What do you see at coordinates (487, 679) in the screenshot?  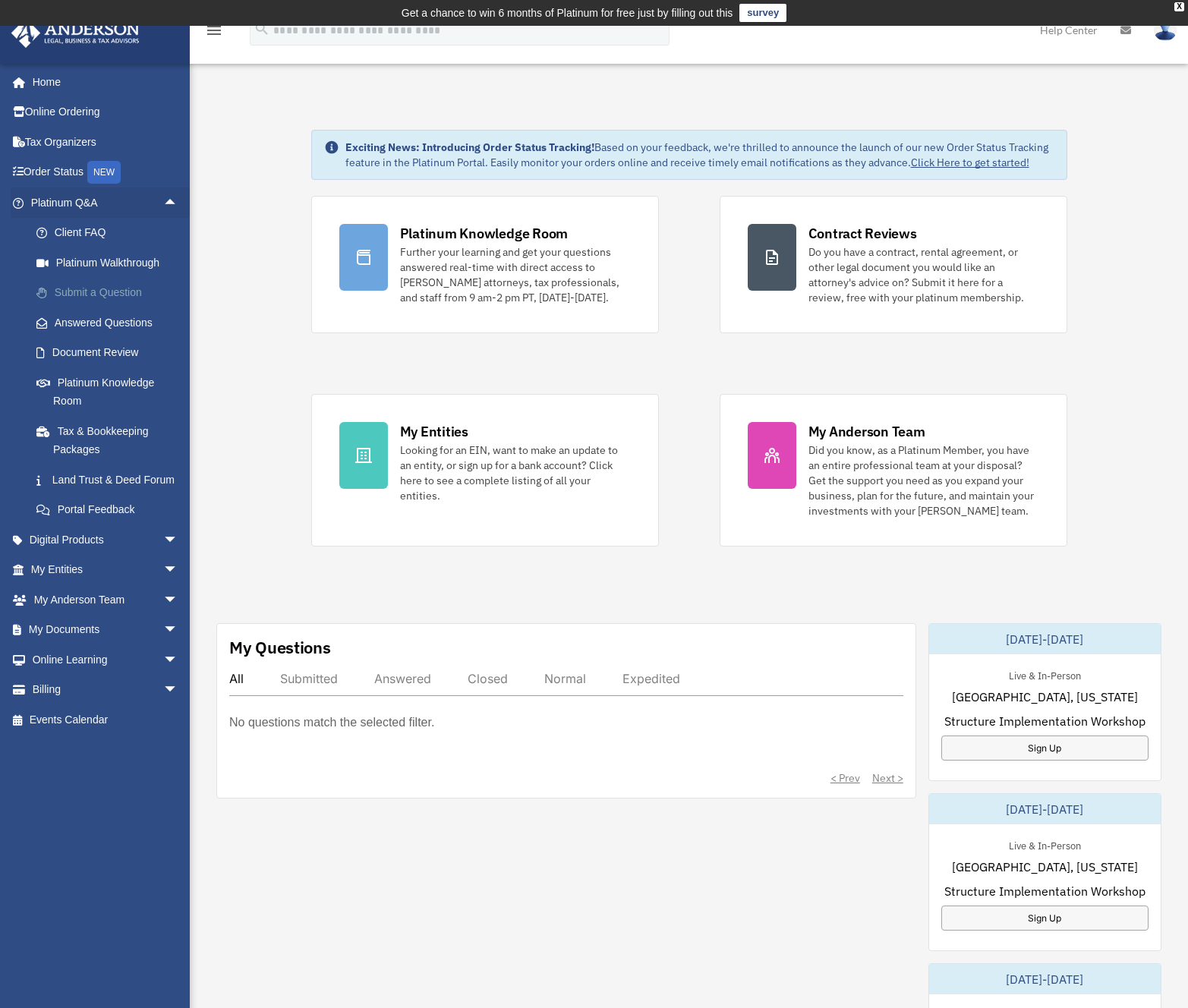 I see `div: Closed` at bounding box center [487, 679].